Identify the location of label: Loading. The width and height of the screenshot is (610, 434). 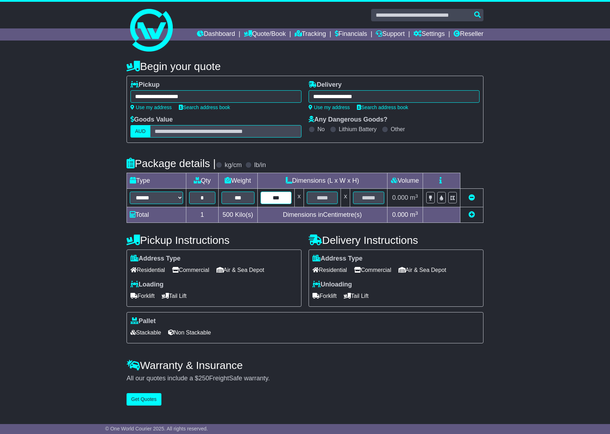
(147, 285).